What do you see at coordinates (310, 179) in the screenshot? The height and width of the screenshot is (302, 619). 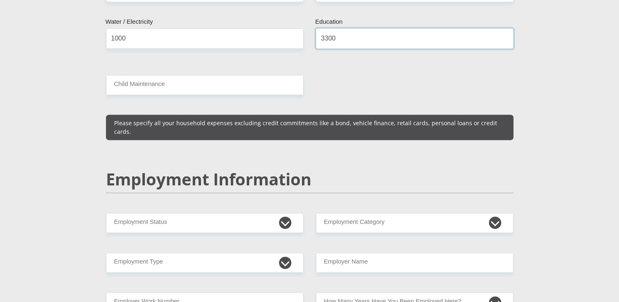 I see `h2: Employment Information` at bounding box center [310, 179].